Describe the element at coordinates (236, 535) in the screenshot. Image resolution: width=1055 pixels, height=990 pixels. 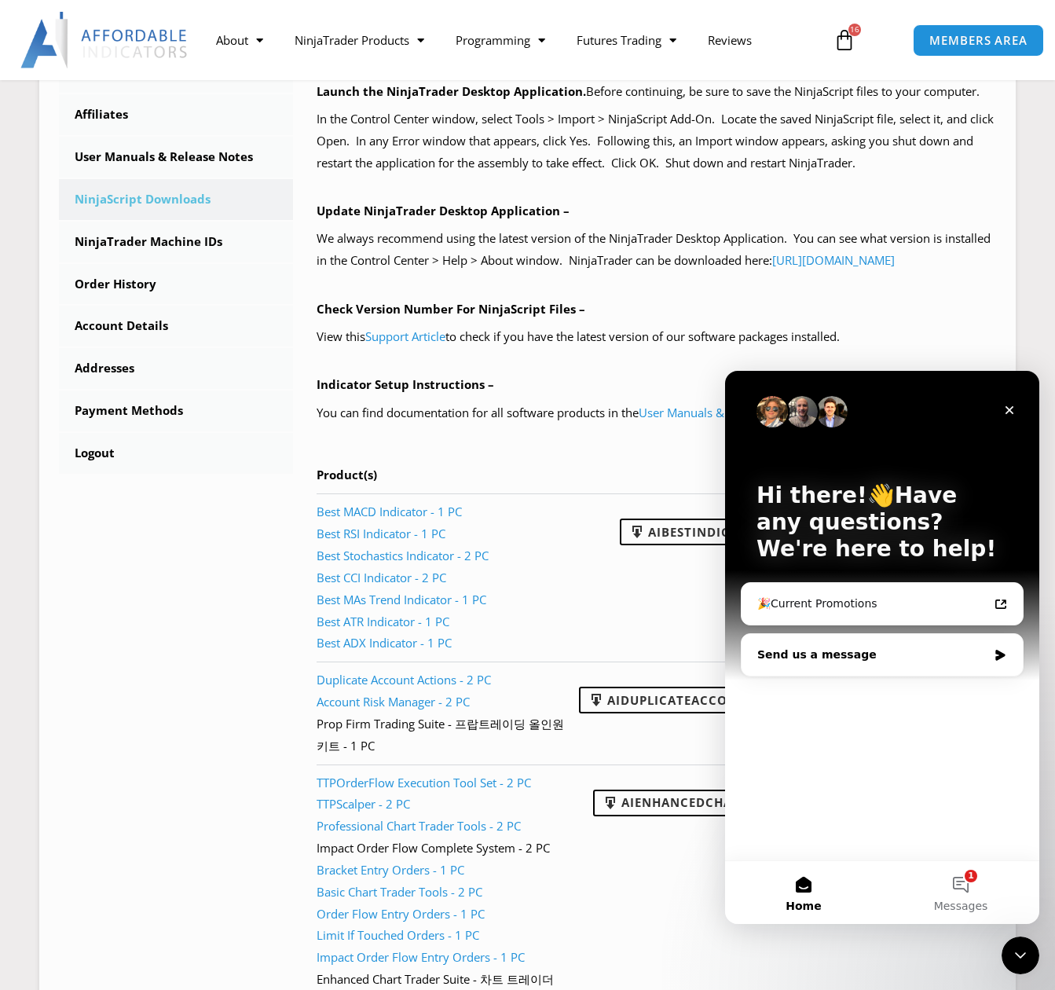
I see `span: Messages` at that location.